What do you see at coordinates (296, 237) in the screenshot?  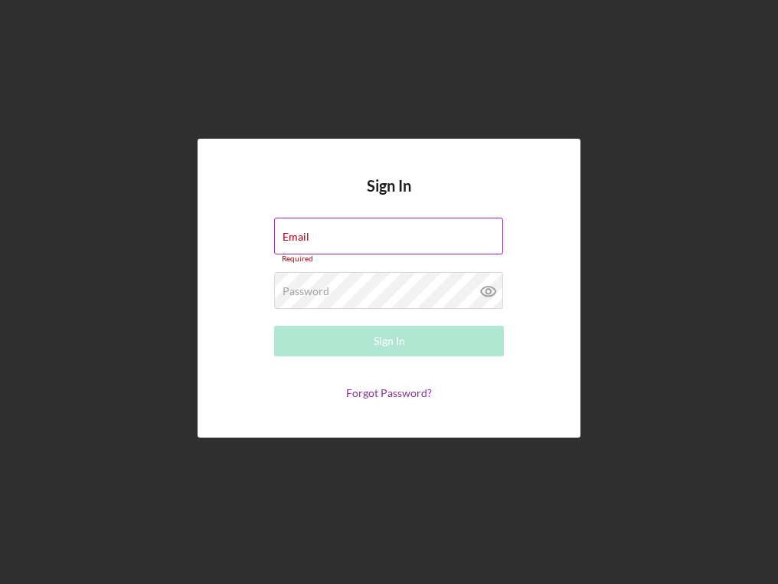 I see `label: Email` at bounding box center [296, 237].